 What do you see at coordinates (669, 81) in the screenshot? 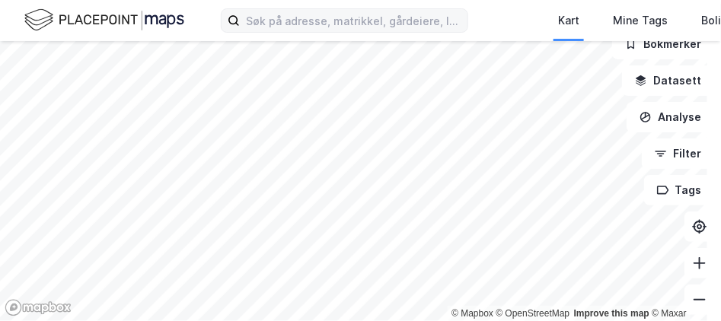
I see `button: Datasett` at bounding box center [669, 81].